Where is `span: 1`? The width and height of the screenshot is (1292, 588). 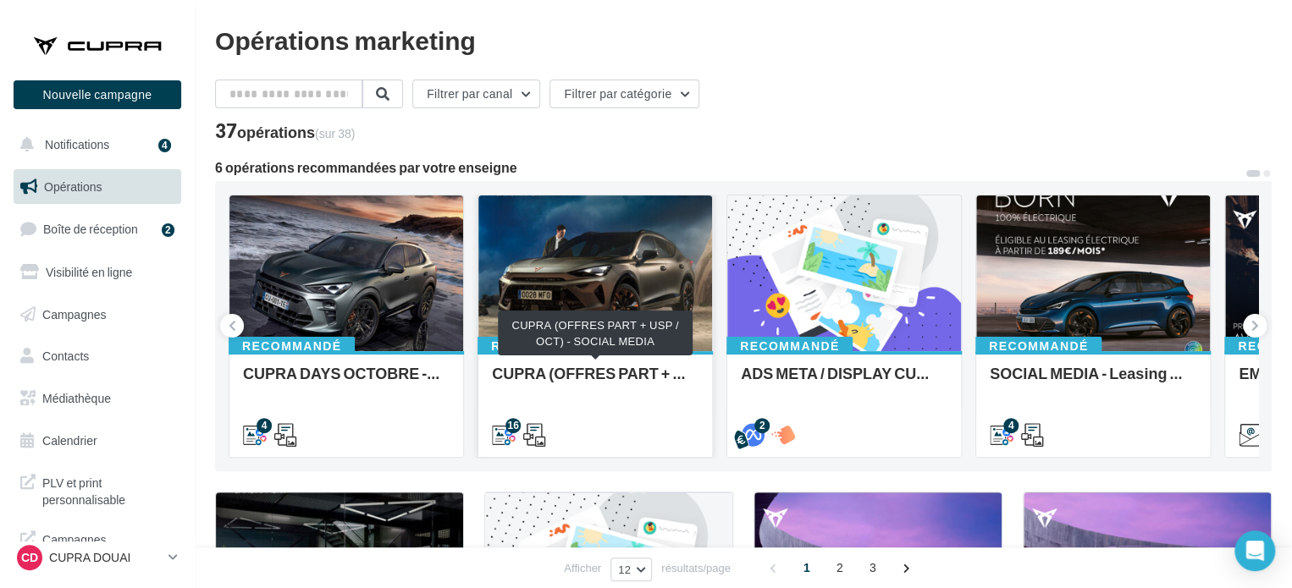 span: 1 is located at coordinates (807, 568).